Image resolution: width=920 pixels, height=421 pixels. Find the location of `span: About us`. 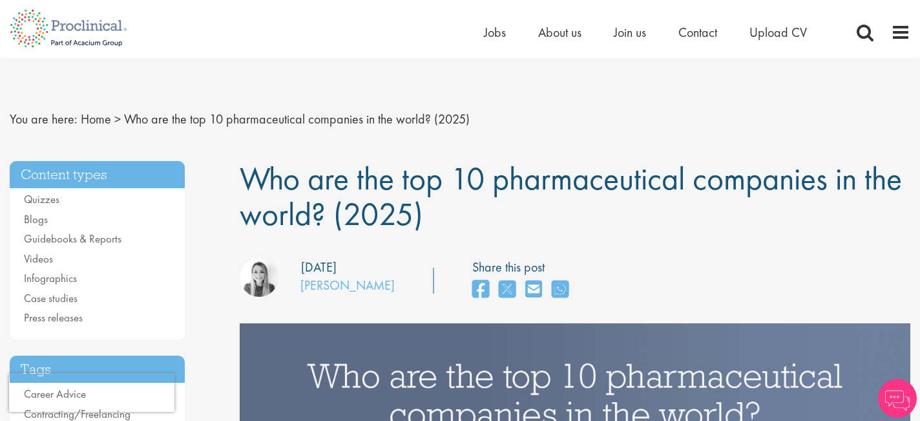

span: About us is located at coordinates (560, 32).